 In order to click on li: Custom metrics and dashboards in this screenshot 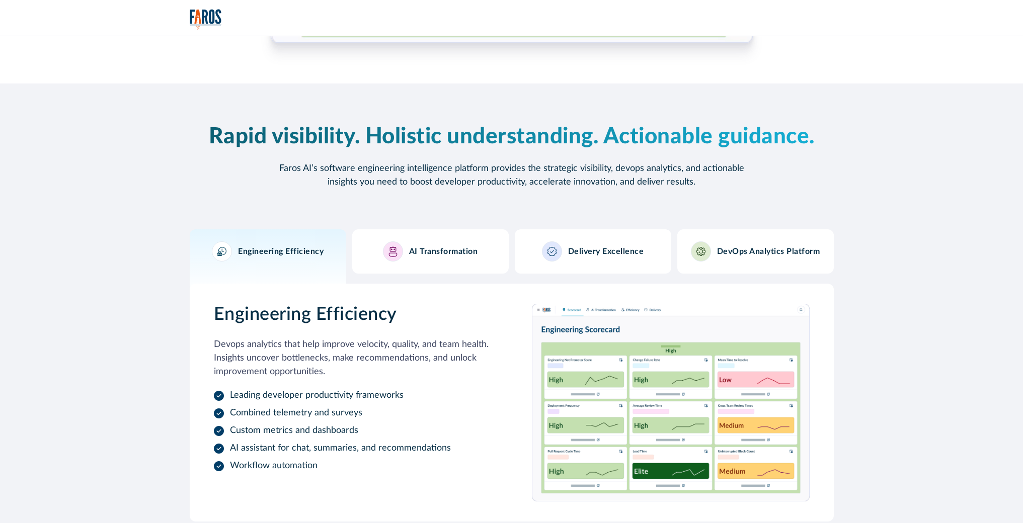, I will do `click(353, 431)`.